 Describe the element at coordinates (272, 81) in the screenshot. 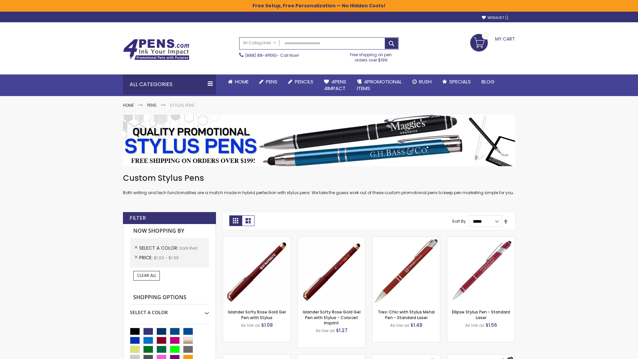

I see `span: Pens` at that location.